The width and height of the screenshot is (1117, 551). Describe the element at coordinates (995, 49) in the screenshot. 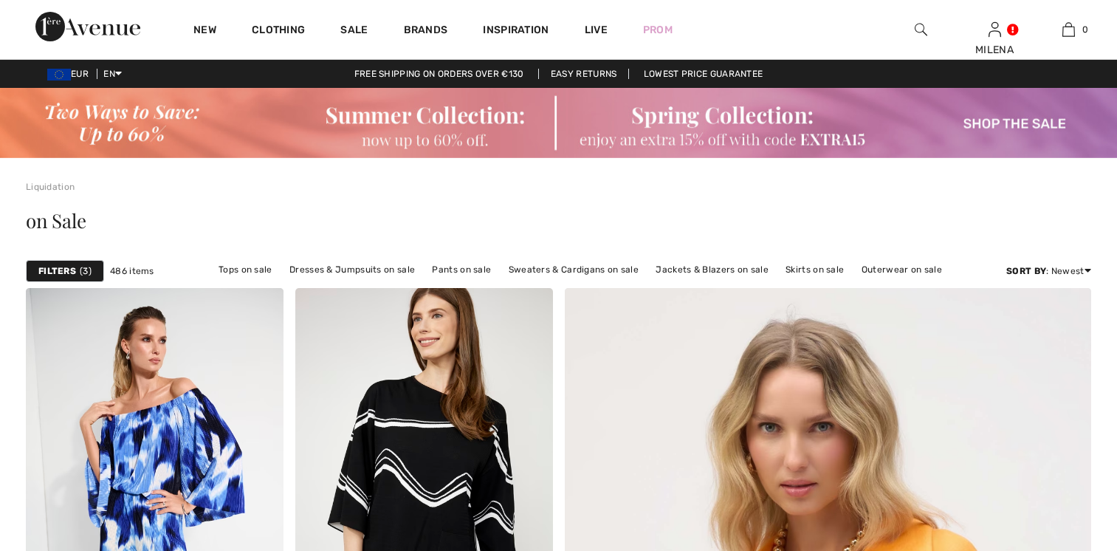

I see `div: MILENA` at that location.